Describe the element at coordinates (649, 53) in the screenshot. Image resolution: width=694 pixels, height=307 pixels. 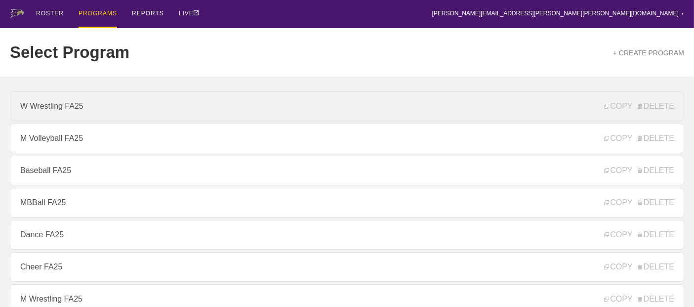
I see `a: + CREATE PROGRAM` at that location.